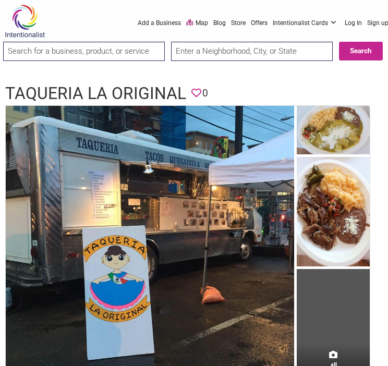  Describe the element at coordinates (360, 51) in the screenshot. I see `button: Search` at that location.